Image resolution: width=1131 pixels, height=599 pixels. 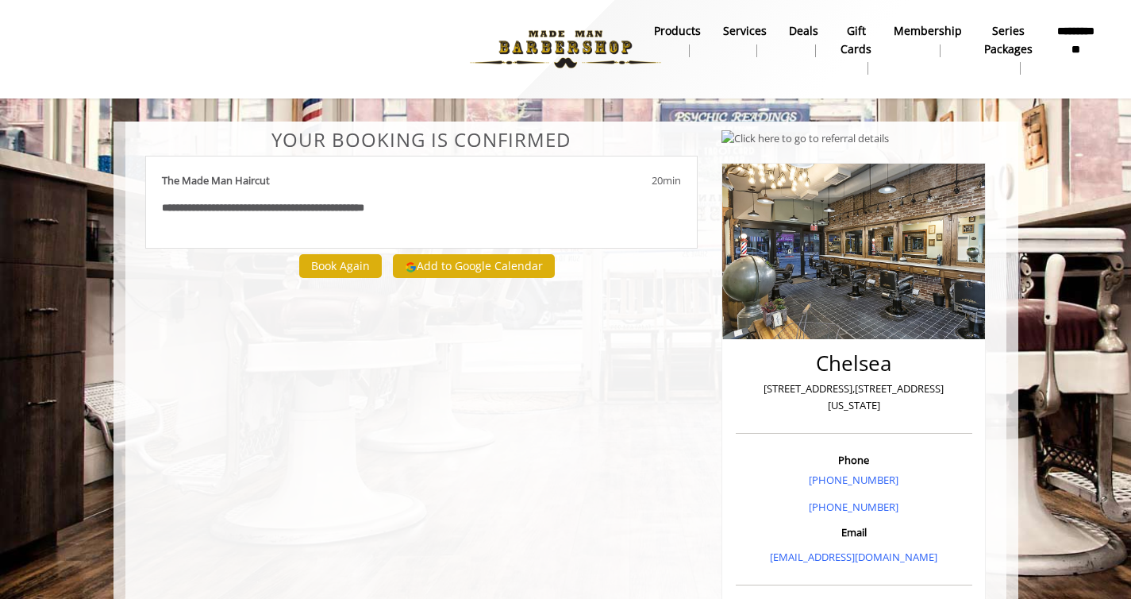 I want to click on b: Membership, so click(x=928, y=31).